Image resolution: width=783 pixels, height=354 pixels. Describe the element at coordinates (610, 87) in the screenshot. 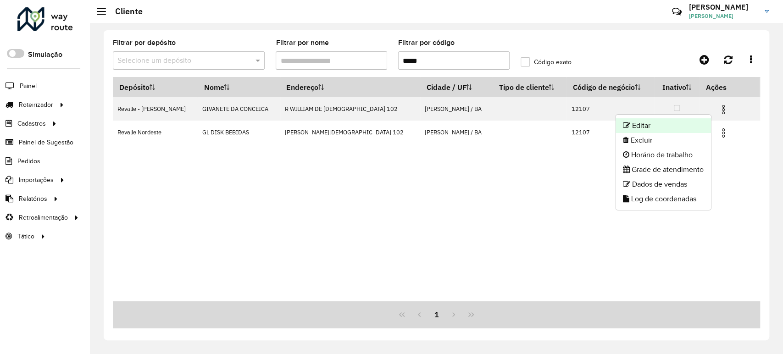

I see `th: Código de negócio` at that location.